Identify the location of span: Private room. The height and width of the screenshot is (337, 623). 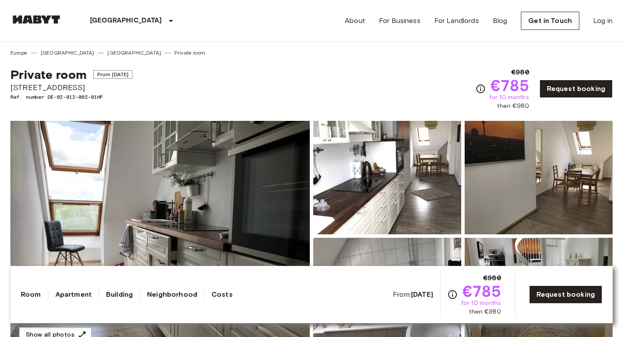
(48, 74).